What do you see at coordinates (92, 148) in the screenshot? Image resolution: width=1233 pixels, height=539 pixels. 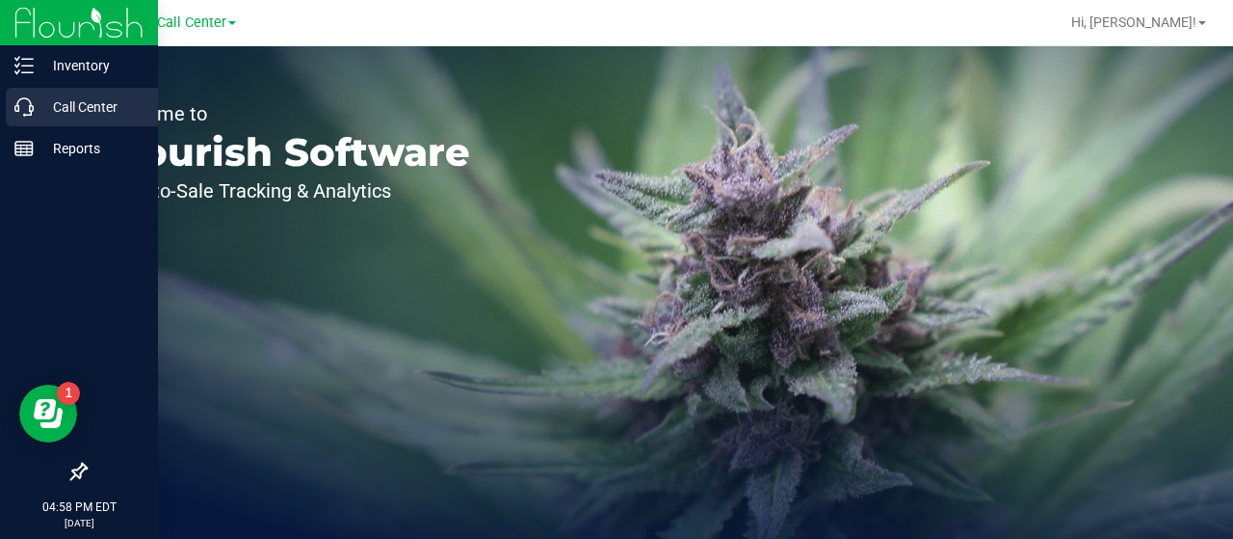 I see `p: Reports` at bounding box center [92, 148].